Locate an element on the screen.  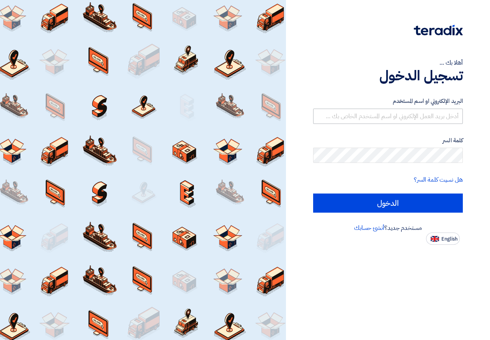
button: English is located at coordinates (443, 239).